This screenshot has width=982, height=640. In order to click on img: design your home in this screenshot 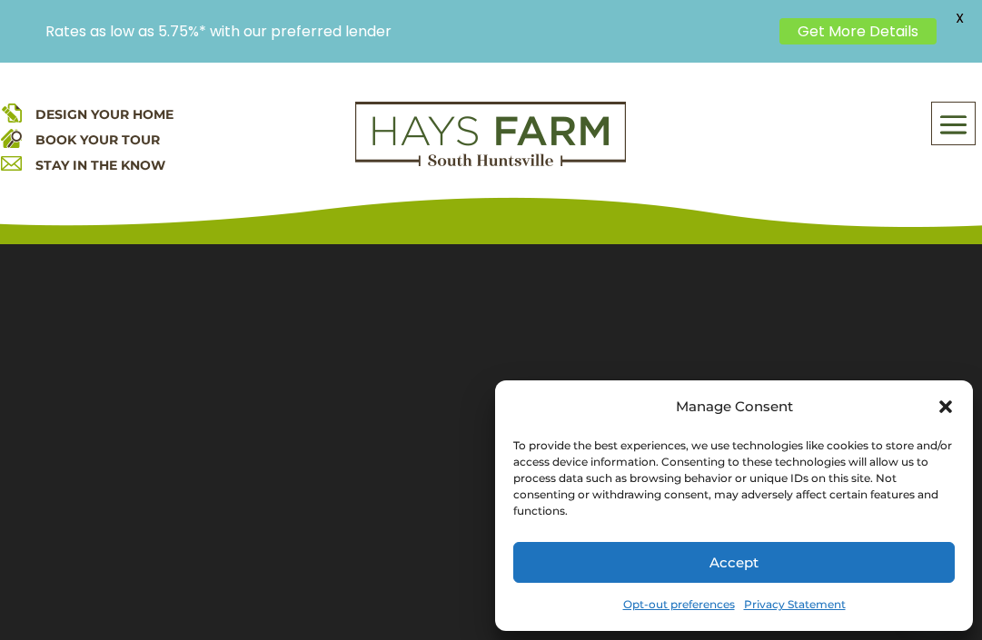, I will do `click(11, 112)`.